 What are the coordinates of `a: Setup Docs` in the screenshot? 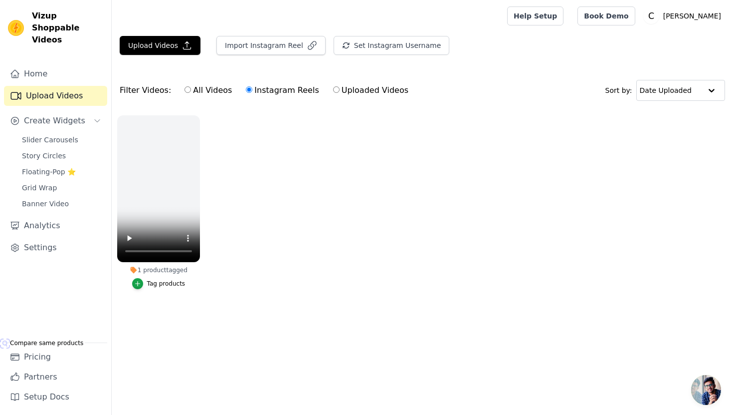 It's located at (55, 397).